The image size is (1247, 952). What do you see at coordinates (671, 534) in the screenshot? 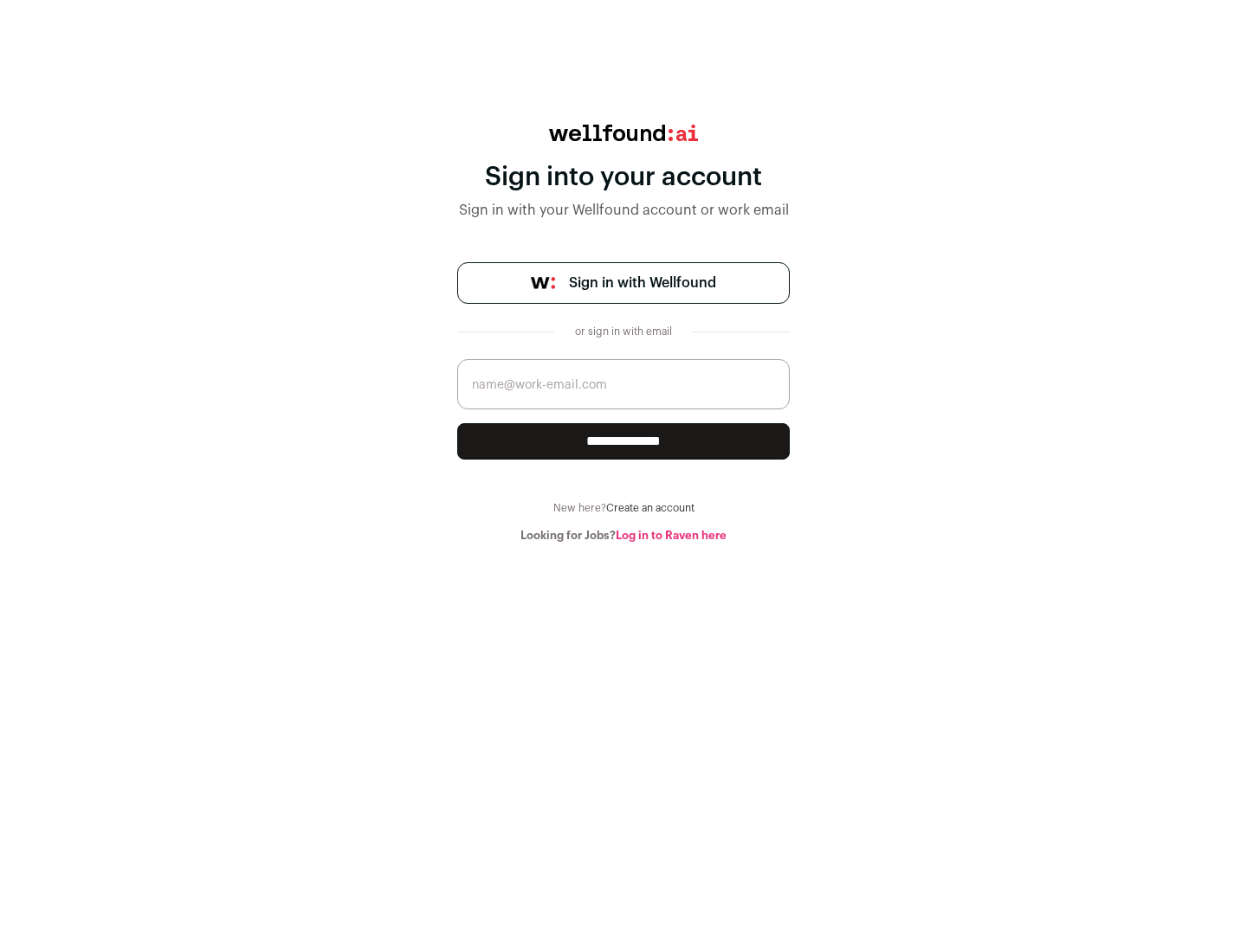
I see `a: Log in to Raven here` at bounding box center [671, 534].